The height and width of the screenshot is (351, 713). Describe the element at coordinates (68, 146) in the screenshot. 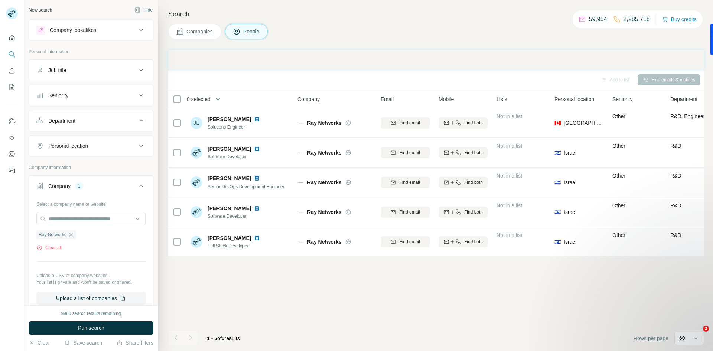

I see `div: Personal location` at that location.